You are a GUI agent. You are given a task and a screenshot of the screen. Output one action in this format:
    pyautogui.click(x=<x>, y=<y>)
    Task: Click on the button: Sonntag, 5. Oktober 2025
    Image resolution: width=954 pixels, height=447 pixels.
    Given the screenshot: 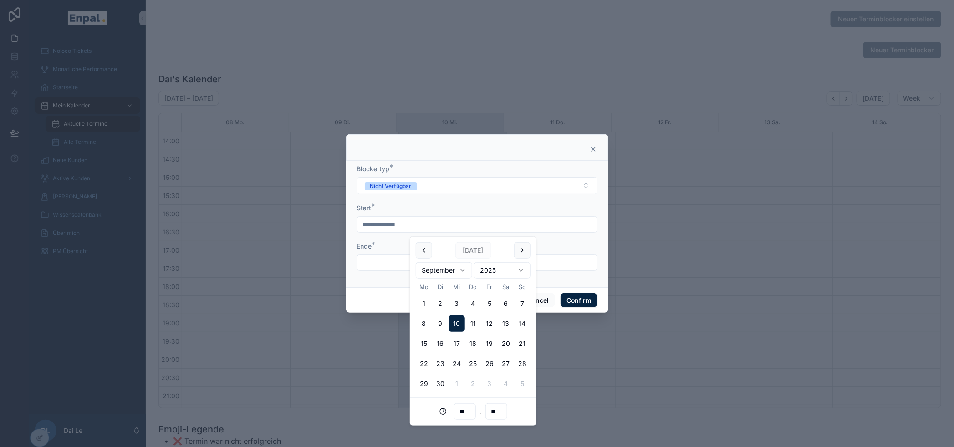 What is the action you would take?
    pyautogui.click(x=522, y=384)
    